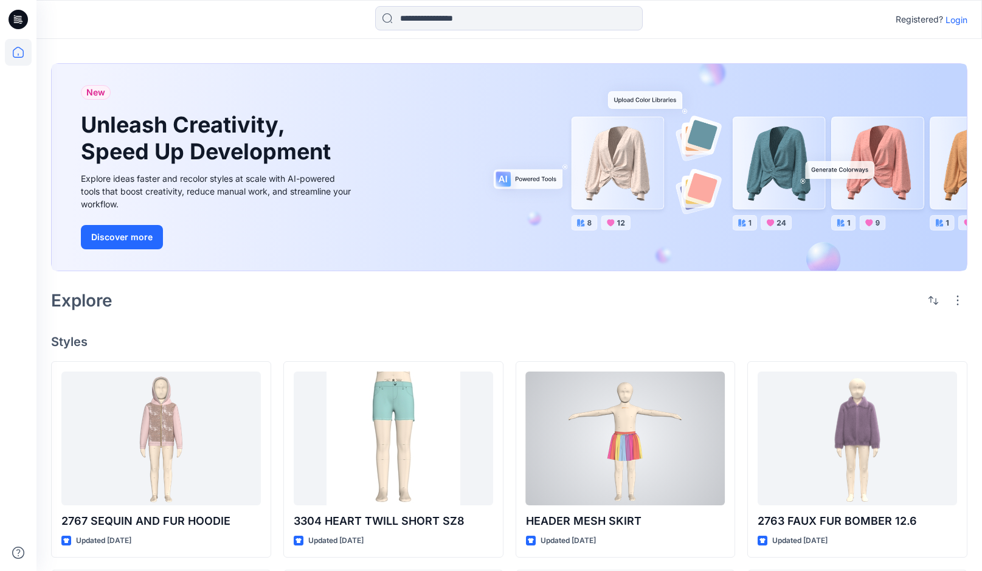 This screenshot has height=571, width=982. What do you see at coordinates (161, 521) in the screenshot?
I see `p: 2767 SEQUIN AND FUR HOODIE` at bounding box center [161, 521].